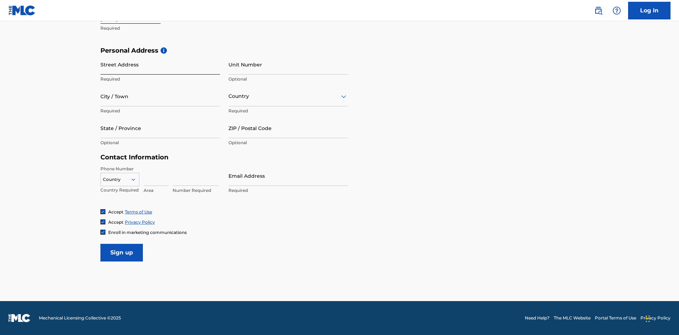 Image resolution: width=679 pixels, height=335 pixels. What do you see at coordinates (647, 319) in the screenshot?
I see `div: Drag` at bounding box center [647, 319].